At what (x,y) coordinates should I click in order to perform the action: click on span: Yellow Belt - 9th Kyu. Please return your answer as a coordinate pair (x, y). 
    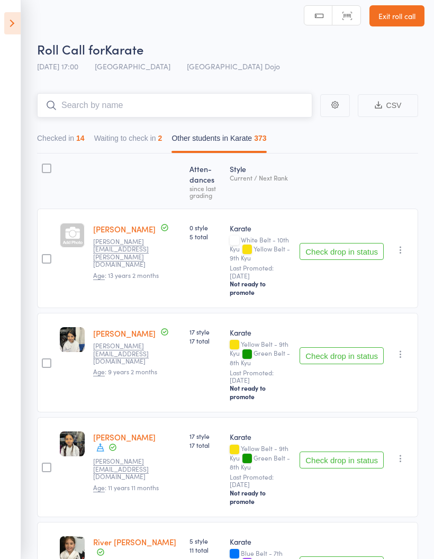
    Looking at the image, I should click on (260, 253).